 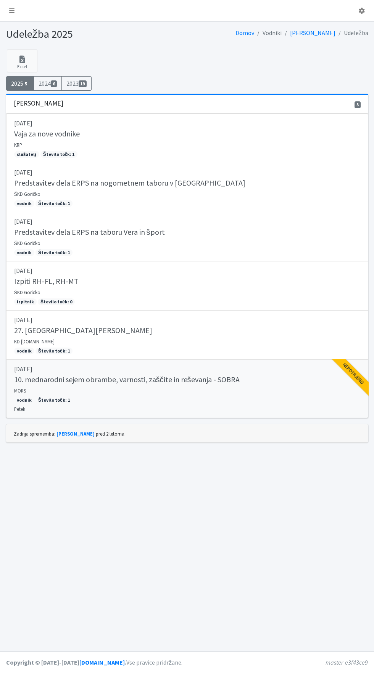 I want to click on span: slušatelj, so click(x=27, y=154).